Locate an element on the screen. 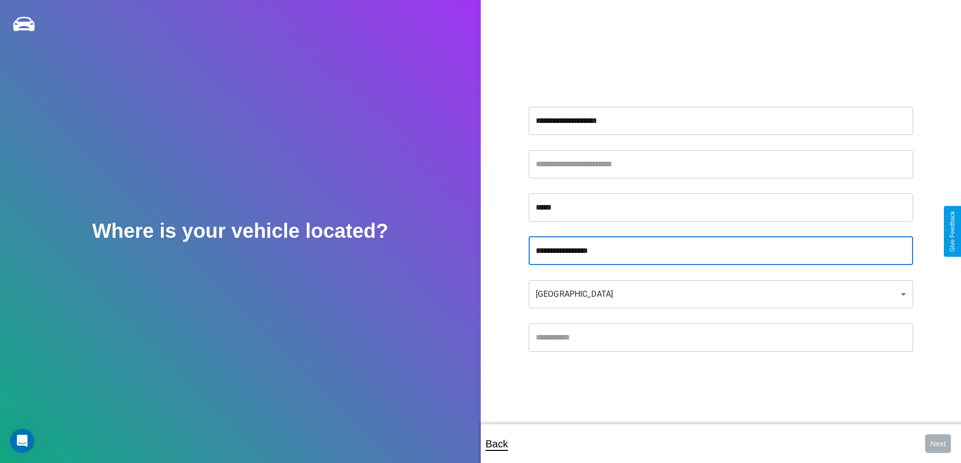 The image size is (961, 463). p: Back is located at coordinates (497, 444).